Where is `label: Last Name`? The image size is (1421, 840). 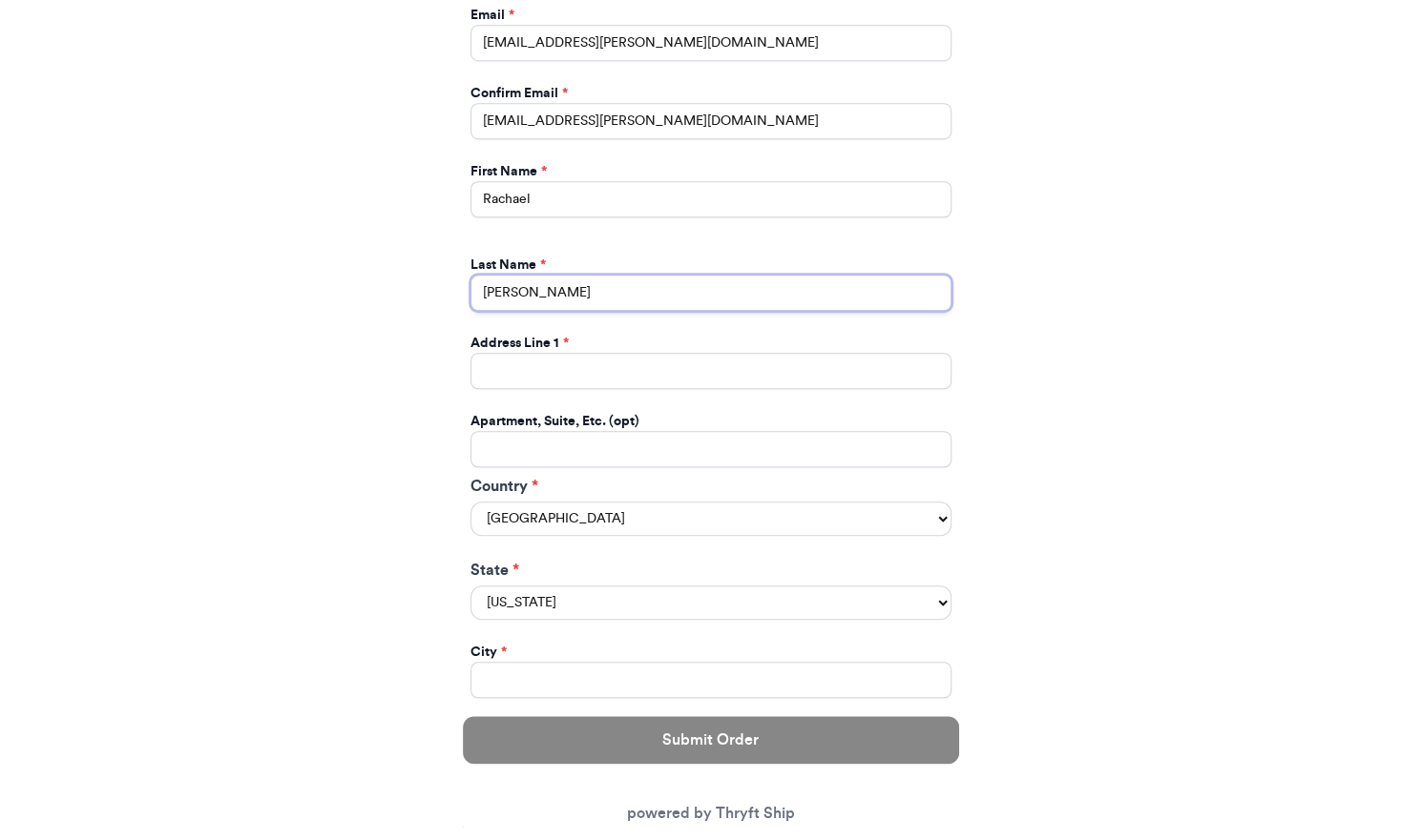
label: Last Name is located at coordinates (508, 265).